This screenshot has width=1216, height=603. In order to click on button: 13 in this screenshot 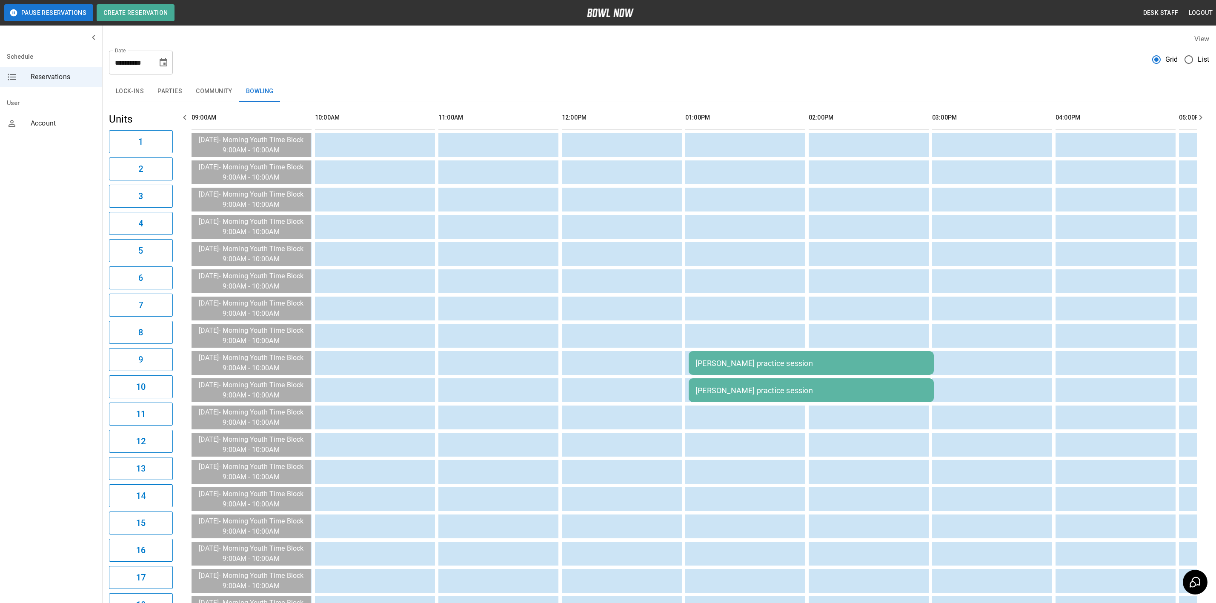, I will do `click(141, 469)`.